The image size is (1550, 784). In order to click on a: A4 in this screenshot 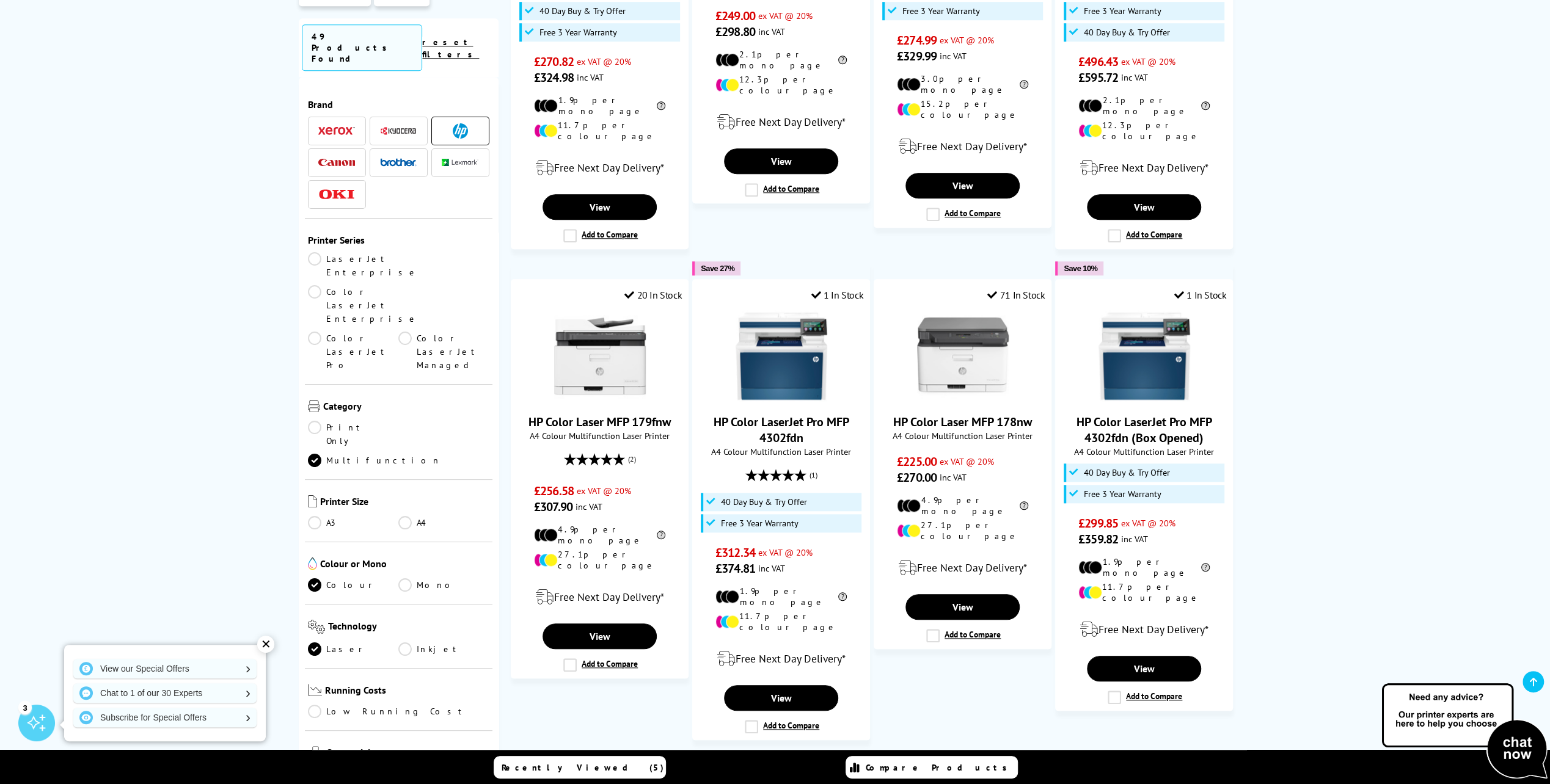, I will do `click(443, 523)`.